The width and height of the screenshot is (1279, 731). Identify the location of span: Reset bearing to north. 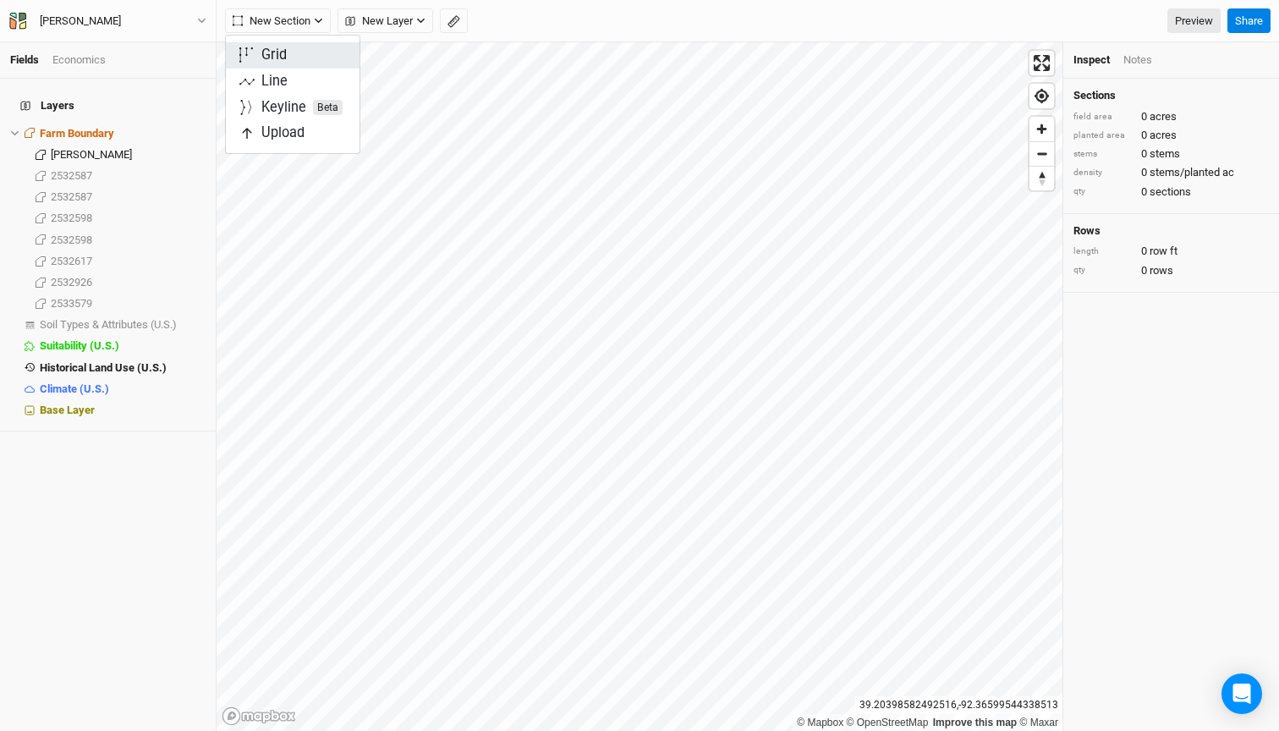
(1041, 178).